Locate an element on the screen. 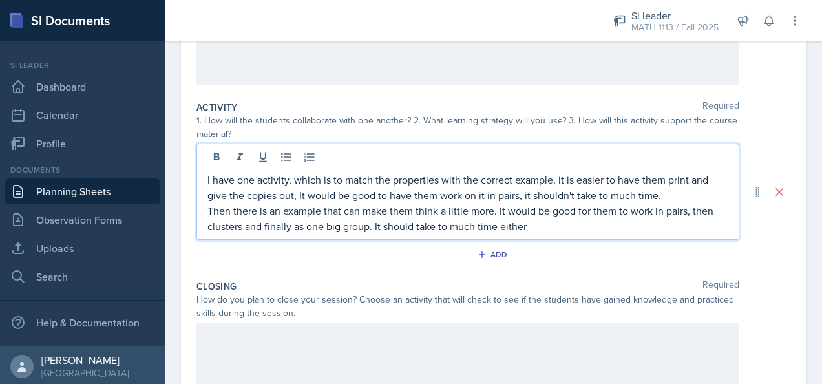 Image resolution: width=822 pixels, height=384 pixels. p: I have one activity, which is to match the properties with the correct example, it is easier to h... is located at coordinates (468, 187).